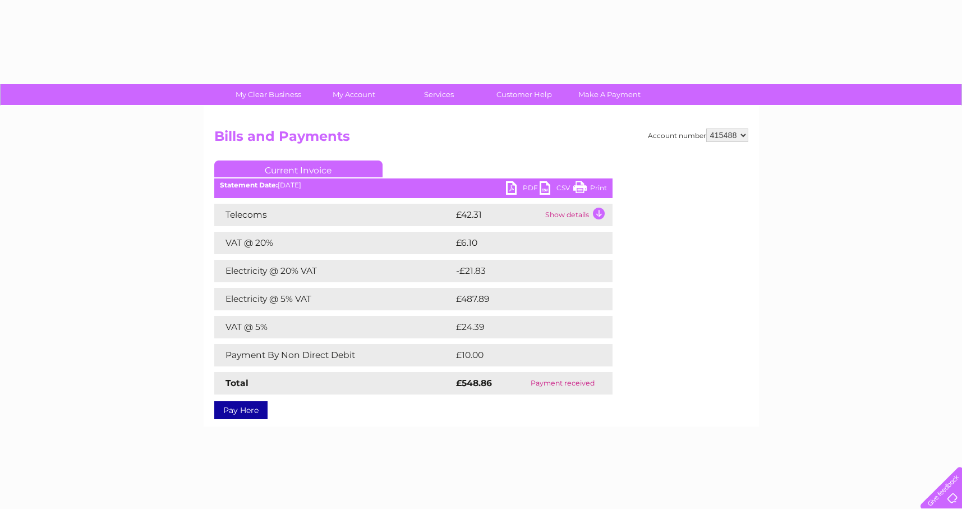 Image resolution: width=962 pixels, height=509 pixels. Describe the element at coordinates (241, 410) in the screenshot. I see `a: Pay Here` at that location.